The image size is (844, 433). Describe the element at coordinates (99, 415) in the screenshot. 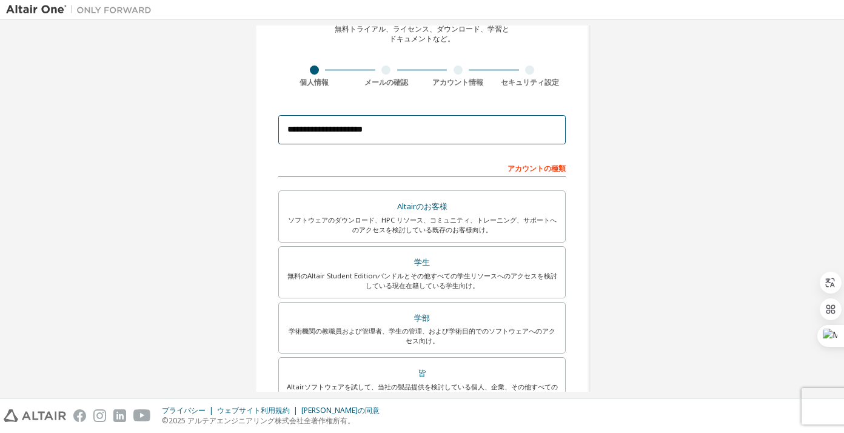

I see `img: instagram.svg` at that location.